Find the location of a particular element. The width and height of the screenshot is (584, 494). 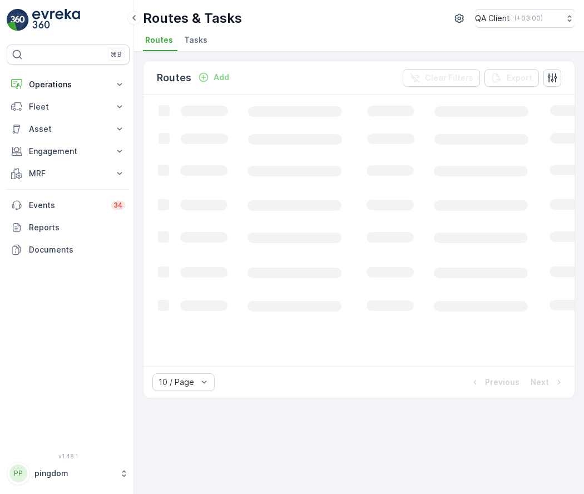

span: Tasks is located at coordinates (196, 40).